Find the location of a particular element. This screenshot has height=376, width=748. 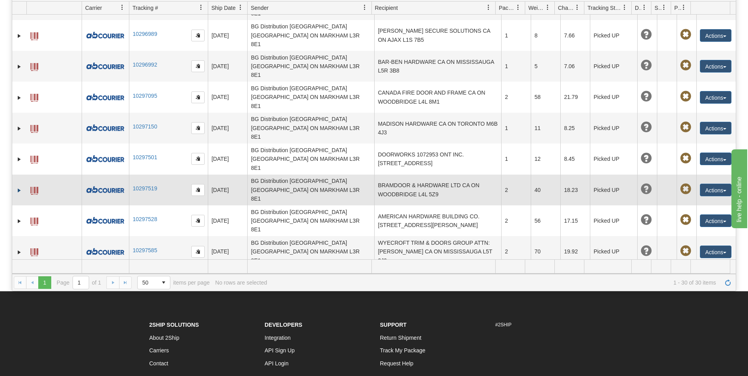

td: 58 is located at coordinates (545, 97).